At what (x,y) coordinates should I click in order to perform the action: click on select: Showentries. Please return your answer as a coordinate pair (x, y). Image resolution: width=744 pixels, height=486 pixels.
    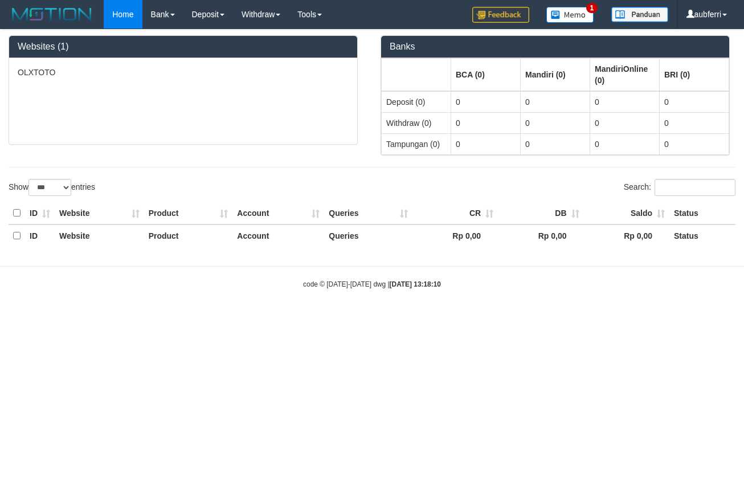
    Looking at the image, I should click on (50, 187).